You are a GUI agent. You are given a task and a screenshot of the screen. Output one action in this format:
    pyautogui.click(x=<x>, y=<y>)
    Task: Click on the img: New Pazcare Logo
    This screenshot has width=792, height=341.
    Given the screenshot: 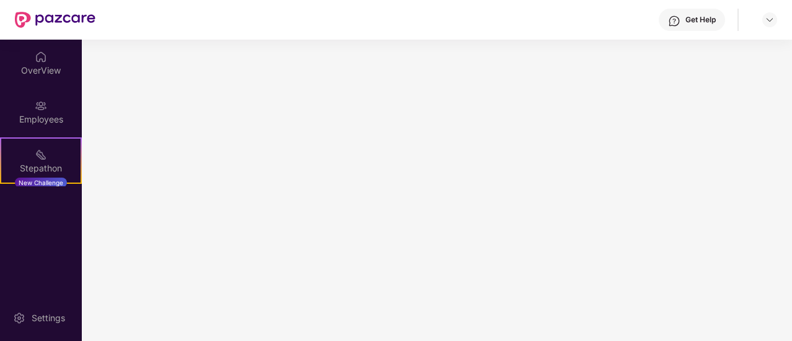 What is the action you would take?
    pyautogui.click(x=55, y=20)
    